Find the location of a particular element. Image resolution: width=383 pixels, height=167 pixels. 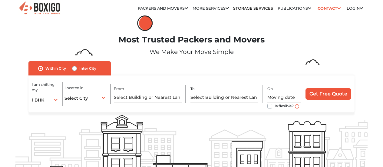

input: Get Free Quote is located at coordinates (328, 94).